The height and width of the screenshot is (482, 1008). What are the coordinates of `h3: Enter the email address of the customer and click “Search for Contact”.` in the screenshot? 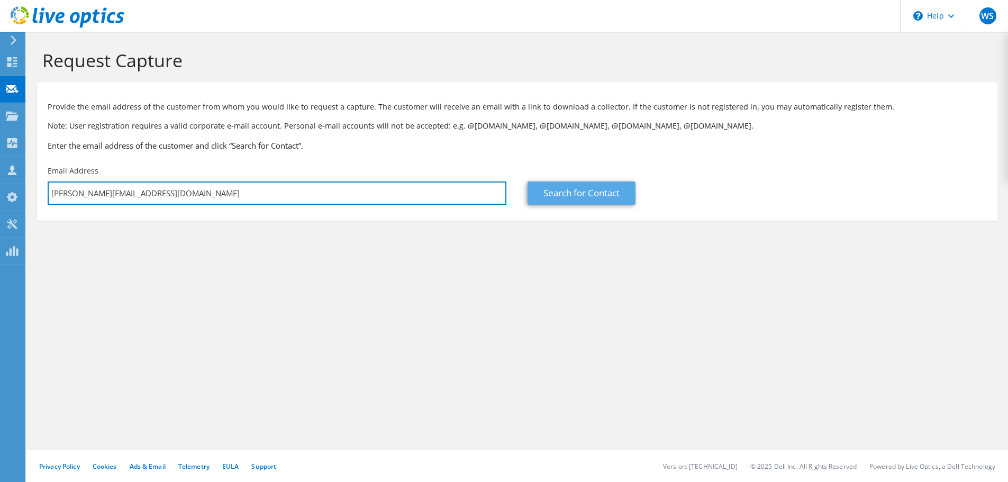 It's located at (517, 146).